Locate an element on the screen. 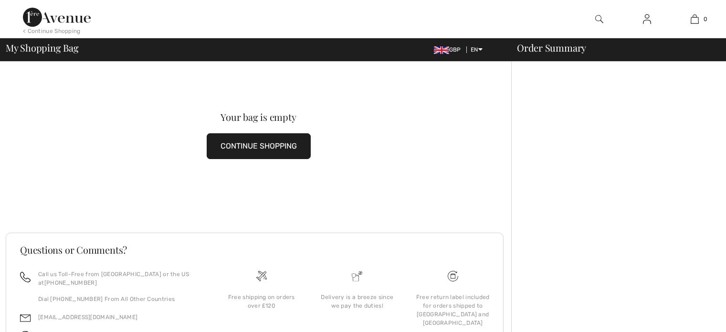 This screenshot has height=332, width=726. img: UK Pound is located at coordinates (441, 50).